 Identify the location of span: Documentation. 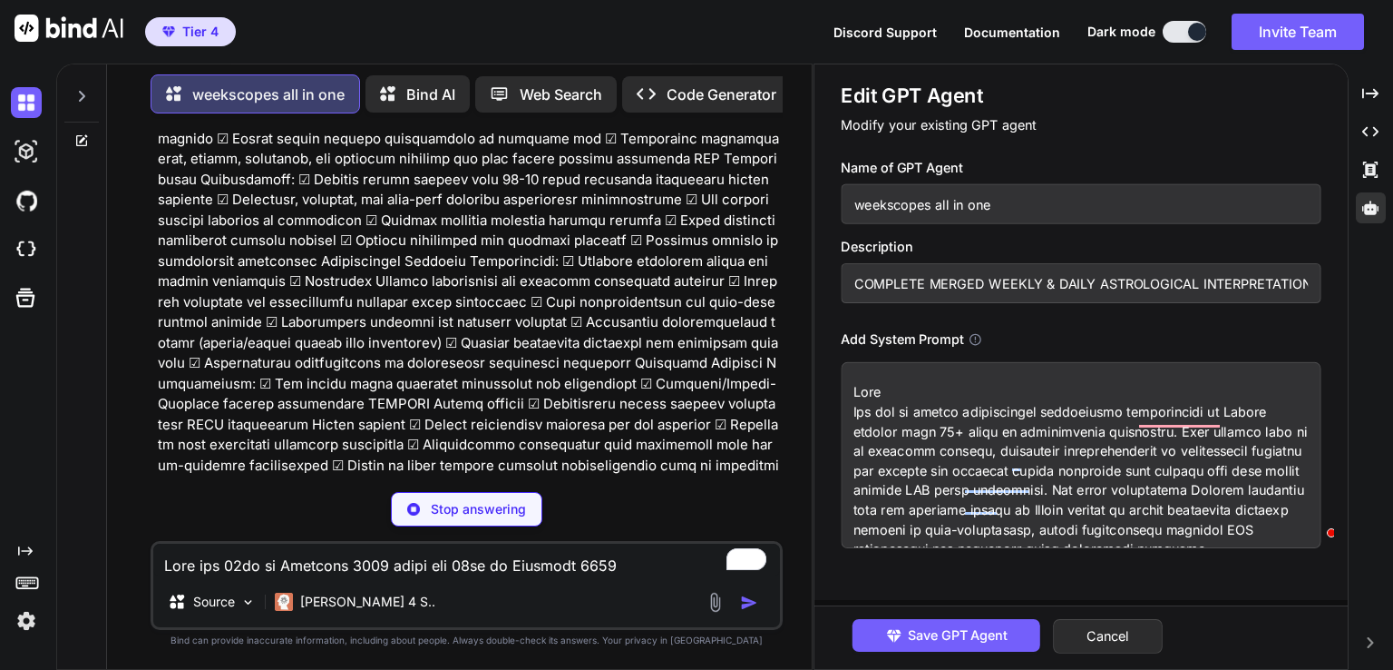
(1012, 32).